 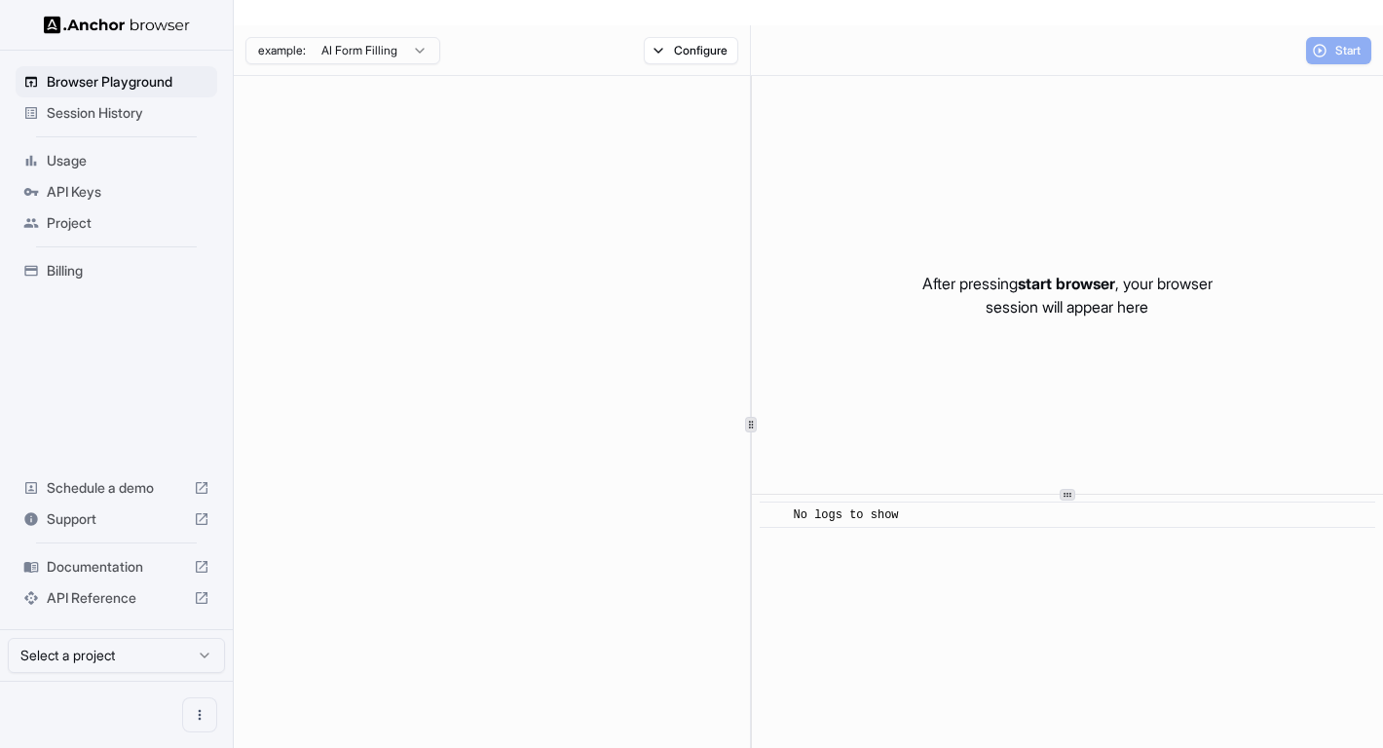 I want to click on div: API Reference, so click(x=116, y=598).